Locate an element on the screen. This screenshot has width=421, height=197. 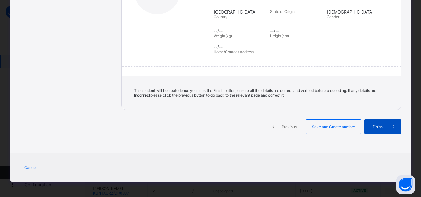
span: Previous is located at coordinates (289, 127).